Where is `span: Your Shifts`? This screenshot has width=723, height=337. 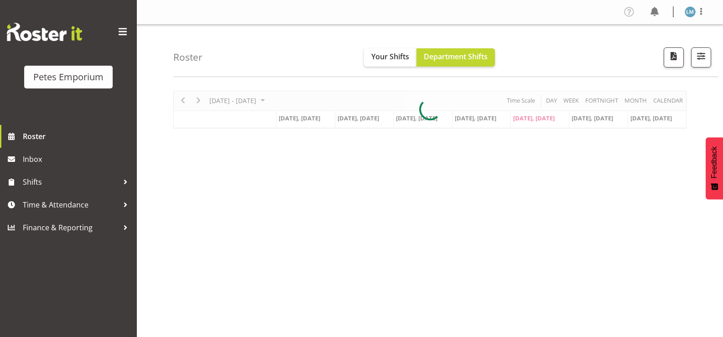
span: Your Shifts is located at coordinates (390, 57).